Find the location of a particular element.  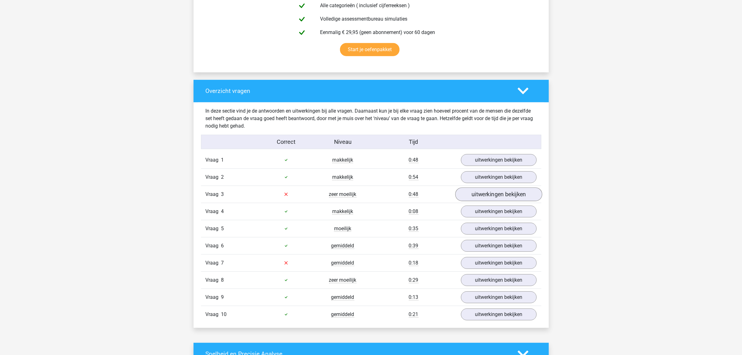

span: 3 is located at coordinates (223, 194).